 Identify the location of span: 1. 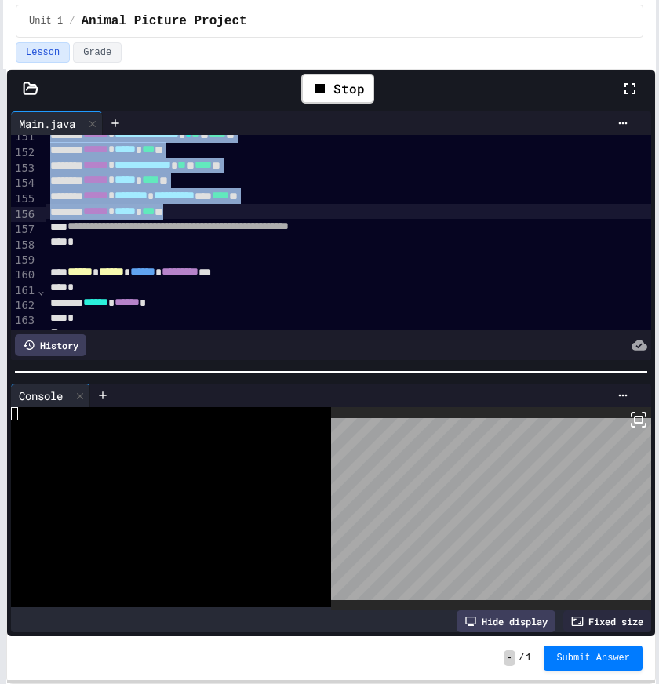
(528, 658).